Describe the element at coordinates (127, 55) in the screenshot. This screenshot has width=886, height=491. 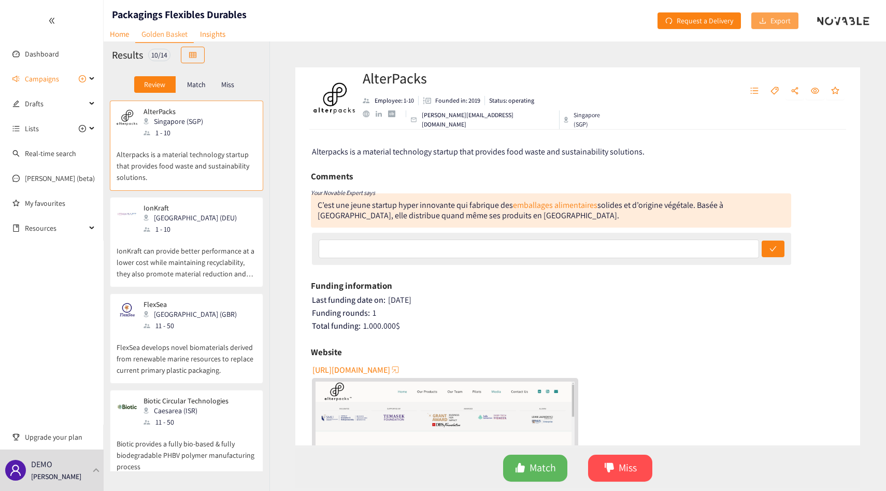
I see `h2: Results` at that location.